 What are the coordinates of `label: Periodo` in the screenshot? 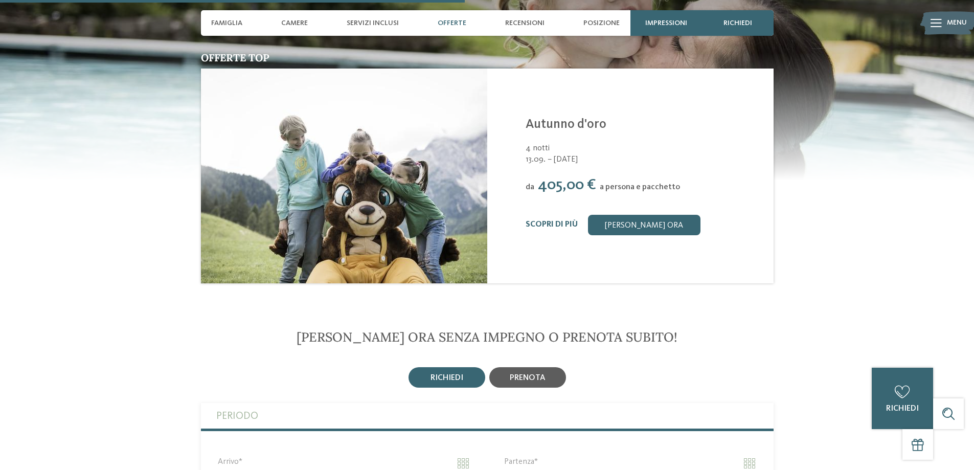 It's located at (487, 416).